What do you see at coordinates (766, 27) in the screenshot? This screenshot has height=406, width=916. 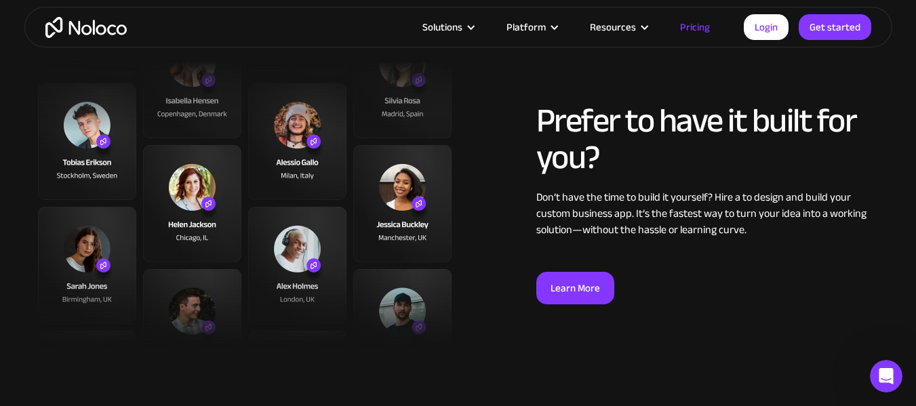 I see `a: Login` at bounding box center [766, 27].